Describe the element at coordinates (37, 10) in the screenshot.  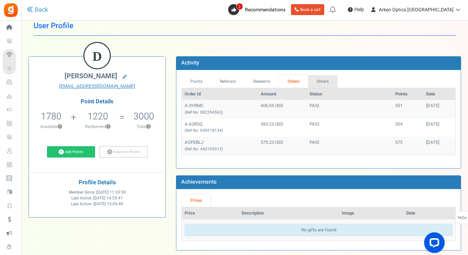
I see `a: Back` at that location.